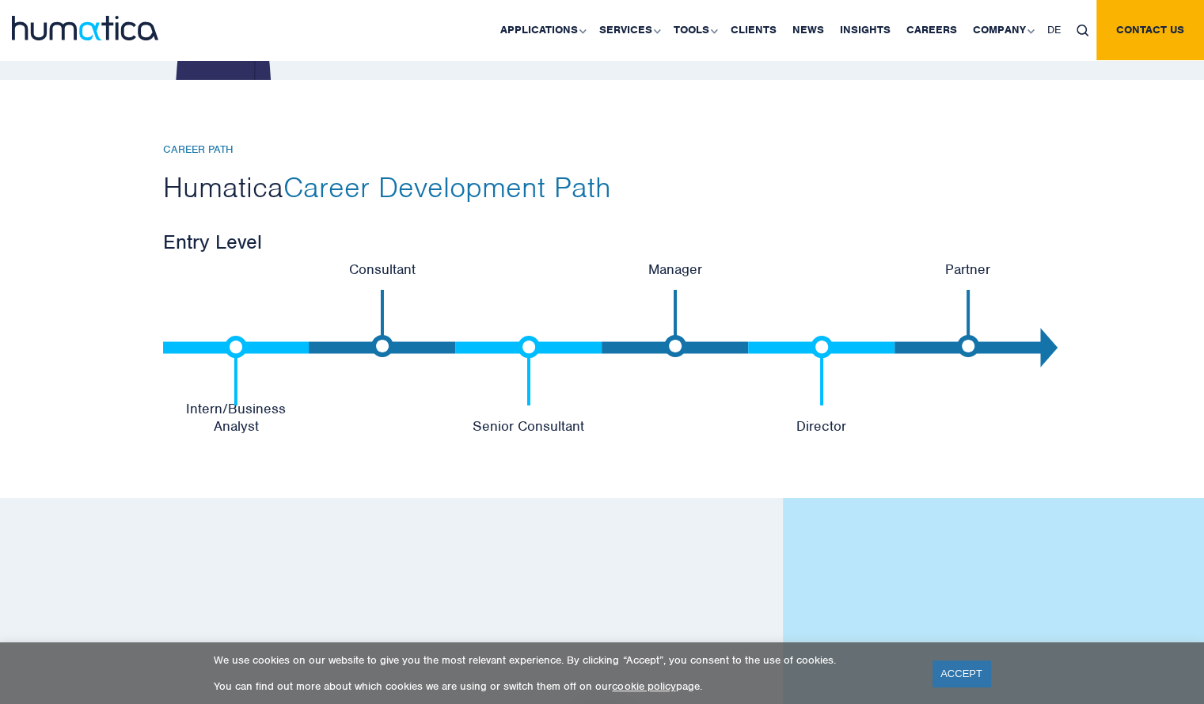 The width and height of the screenshot is (1204, 704). I want to click on h6: CAREER PATH, so click(603, 150).